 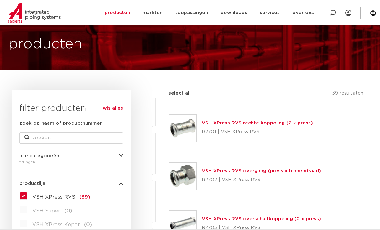 I want to click on label: select all, so click(x=175, y=93).